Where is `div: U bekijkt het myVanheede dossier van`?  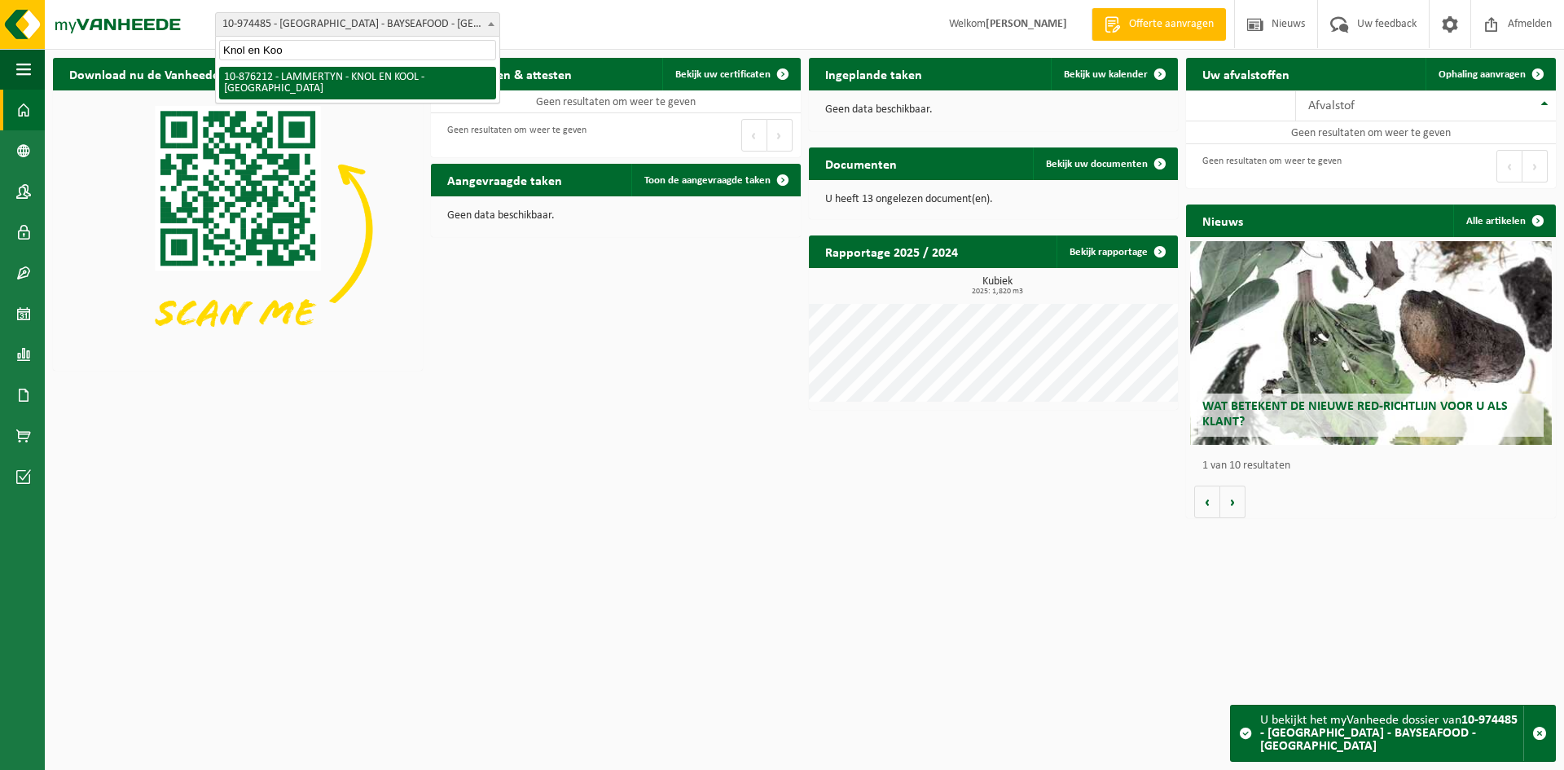
div: U bekijkt het myVanheede dossier van is located at coordinates (1391, 733).